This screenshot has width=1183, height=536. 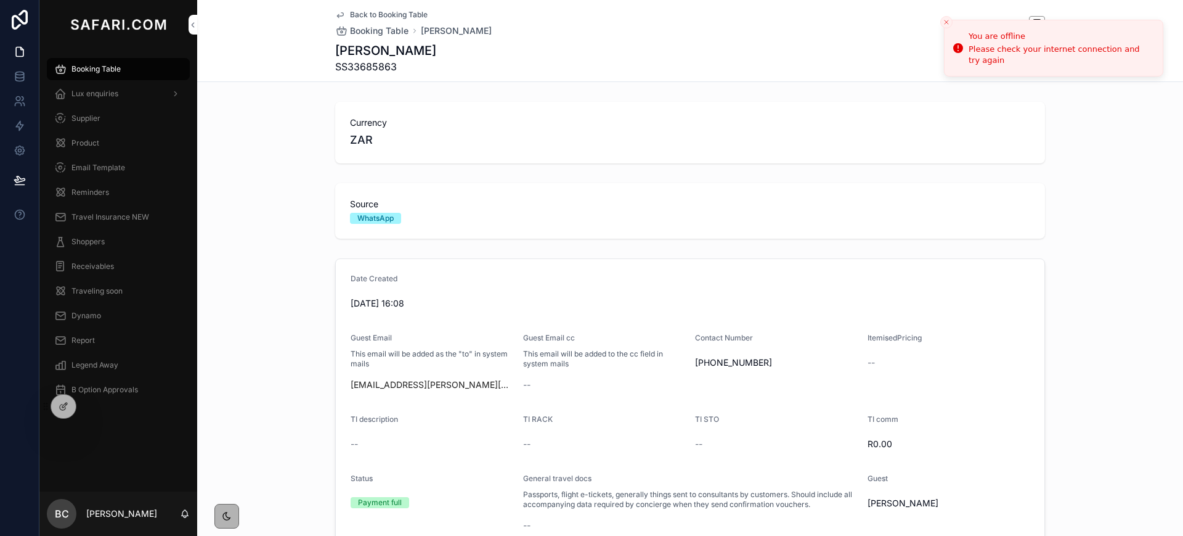 What do you see at coordinates (724, 337) in the screenshot?
I see `span: Contact Number` at bounding box center [724, 337].